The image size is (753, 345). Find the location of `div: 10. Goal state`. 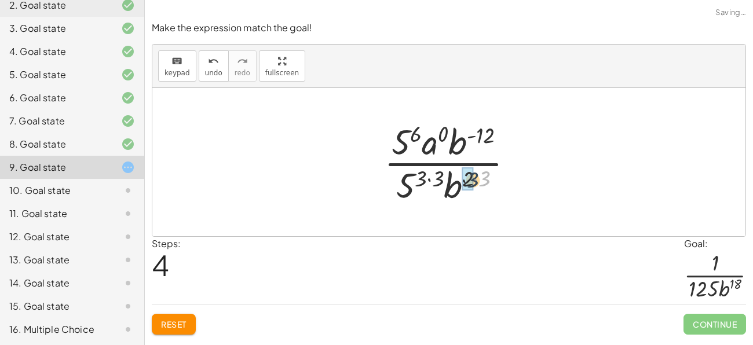

div: 10. Goal state is located at coordinates (56, 191).